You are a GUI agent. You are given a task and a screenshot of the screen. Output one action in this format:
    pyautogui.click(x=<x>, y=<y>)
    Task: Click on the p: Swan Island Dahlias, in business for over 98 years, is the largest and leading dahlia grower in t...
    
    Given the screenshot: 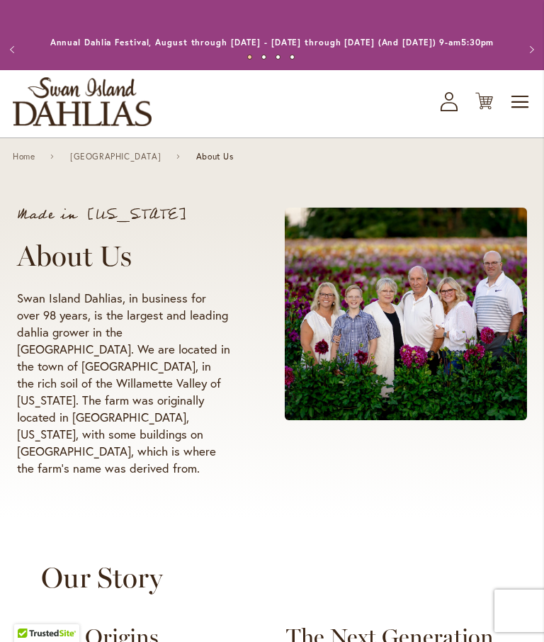 What is the action you would take?
    pyautogui.click(x=124, y=383)
    